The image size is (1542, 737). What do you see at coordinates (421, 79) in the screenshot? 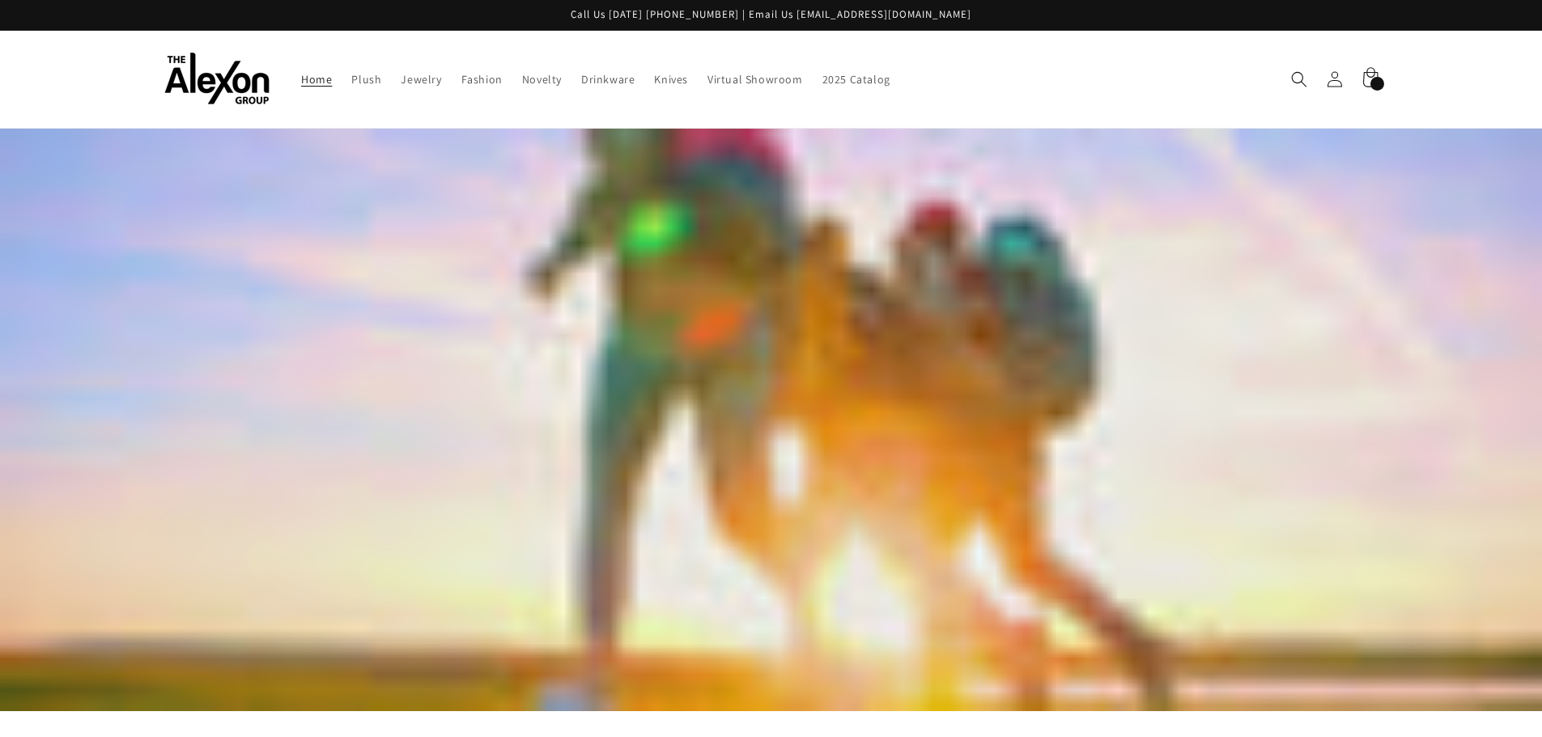
I see `span: Jewelry` at bounding box center [421, 79].